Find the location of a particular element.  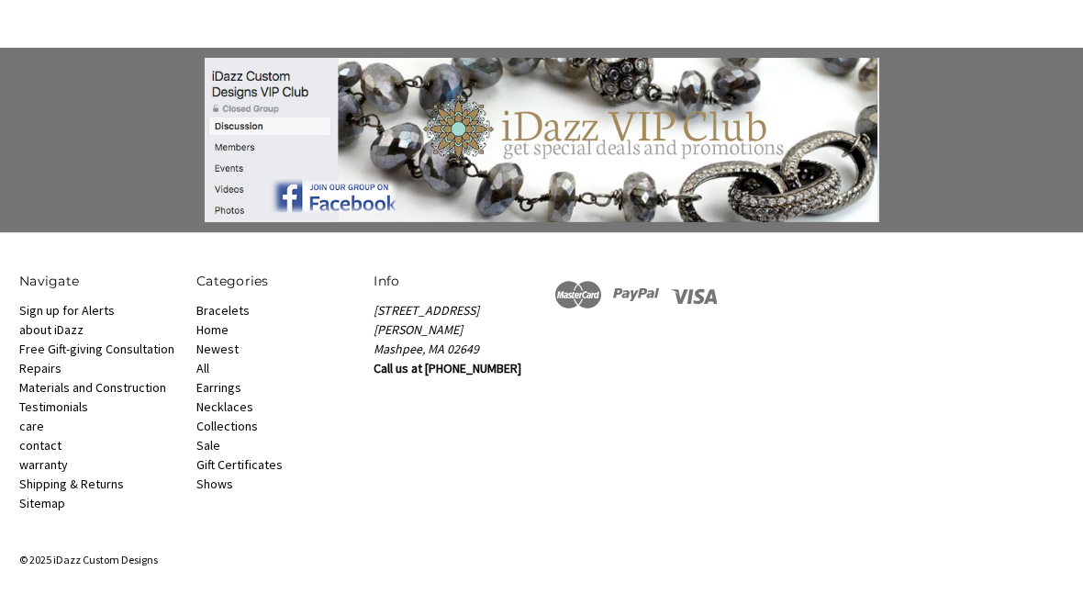

a: Newest is located at coordinates (218, 349).